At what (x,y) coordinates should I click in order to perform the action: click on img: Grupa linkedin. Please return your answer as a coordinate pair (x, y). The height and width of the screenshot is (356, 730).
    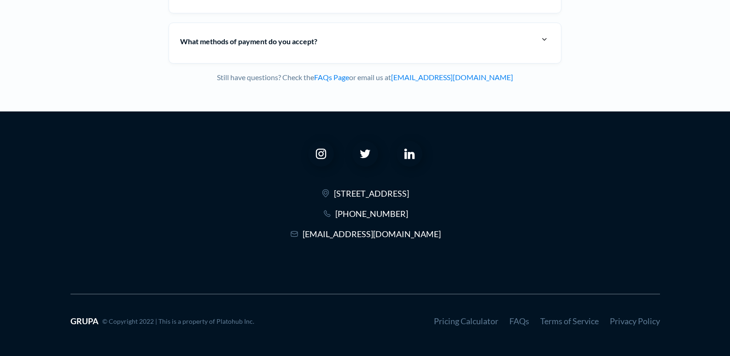
    Looking at the image, I should click on (409, 154).